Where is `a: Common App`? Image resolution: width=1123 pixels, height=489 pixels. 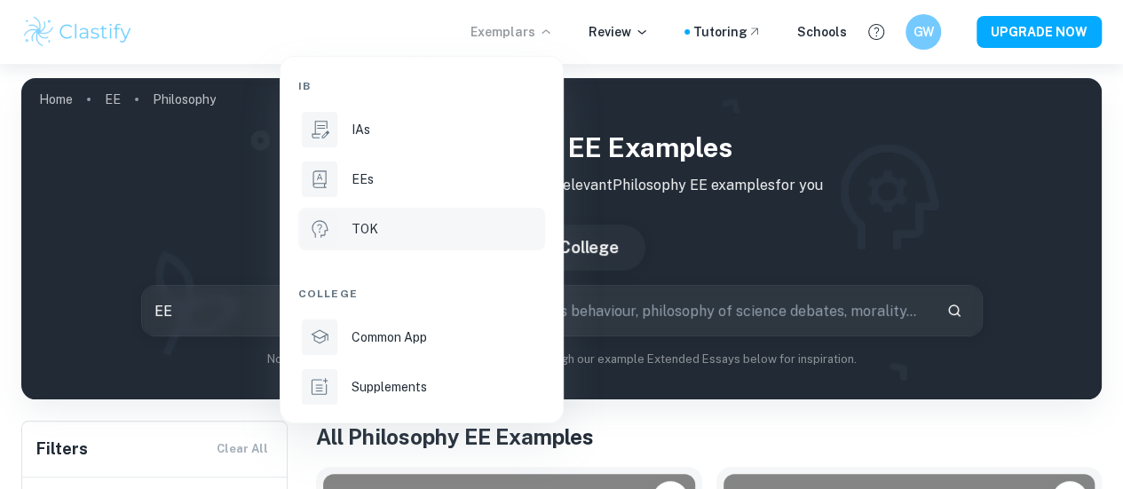
a: Common App is located at coordinates (422, 337).